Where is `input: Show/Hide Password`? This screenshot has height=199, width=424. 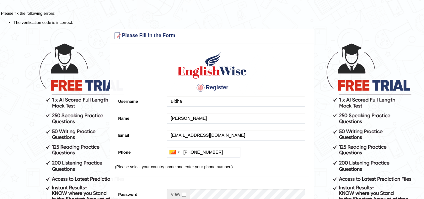 input: Show/Hide Password is located at coordinates (184, 194).